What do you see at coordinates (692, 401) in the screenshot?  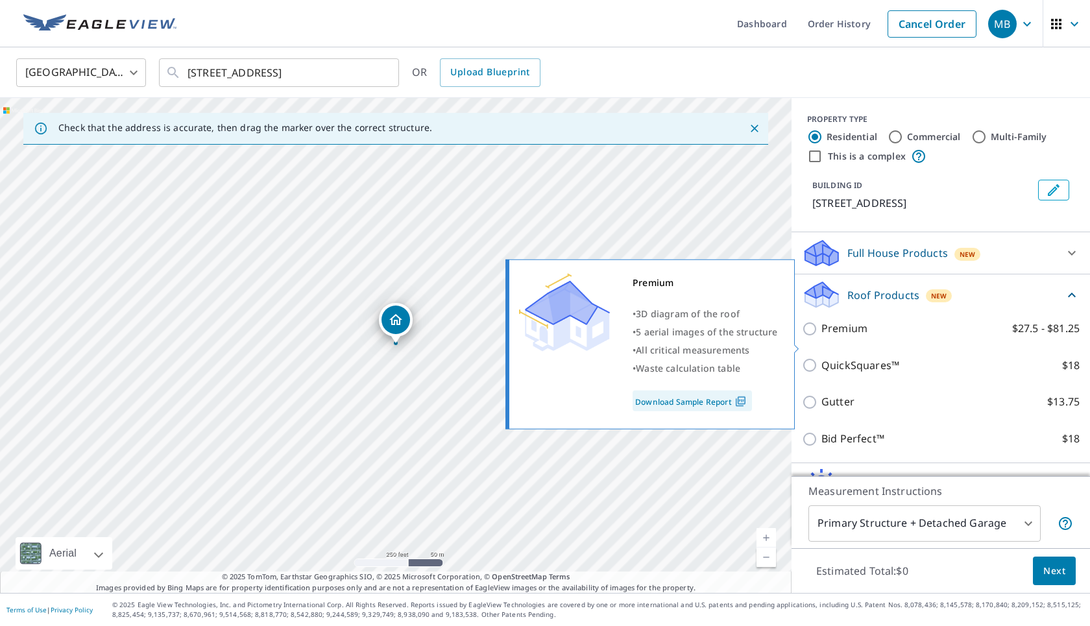 I see `a: Download Sample Report` at bounding box center [692, 401].